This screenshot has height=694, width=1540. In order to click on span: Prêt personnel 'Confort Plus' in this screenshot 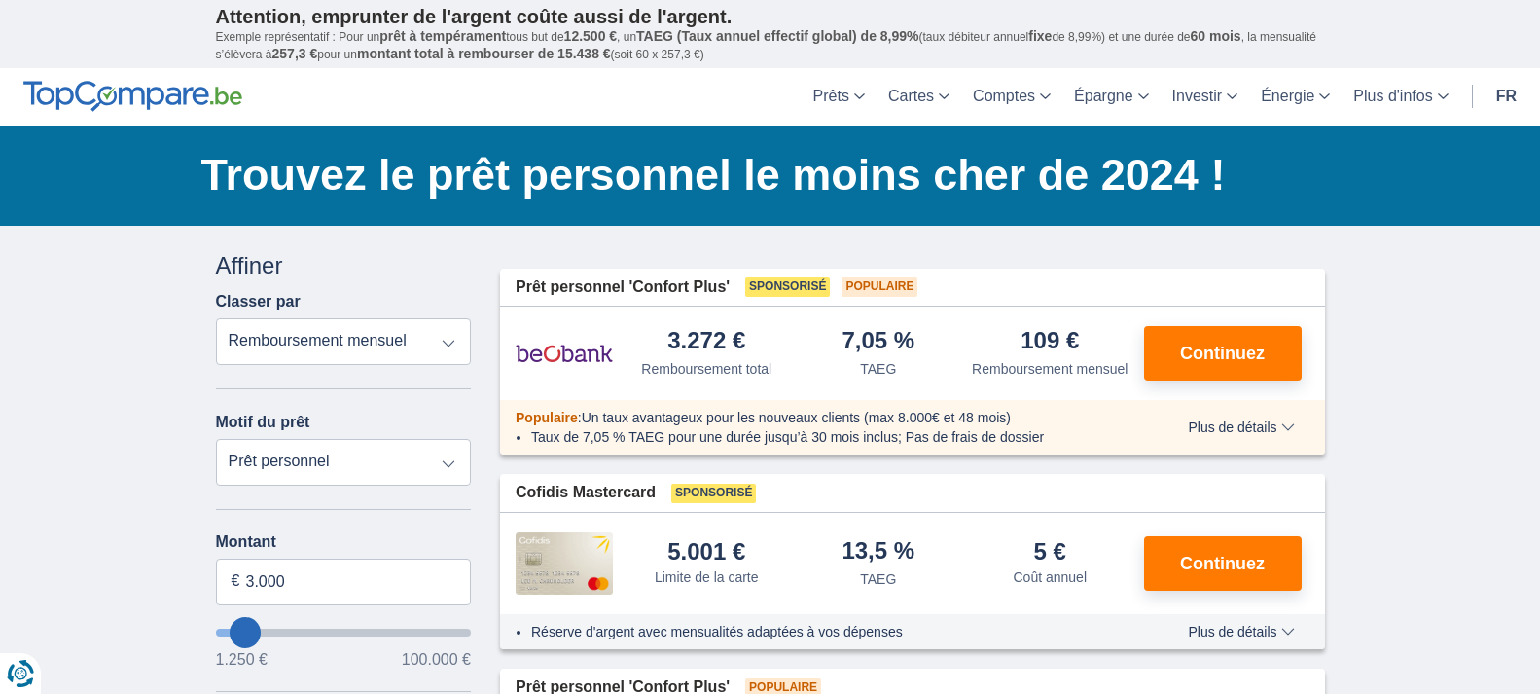, I will do `click(623, 287)`.